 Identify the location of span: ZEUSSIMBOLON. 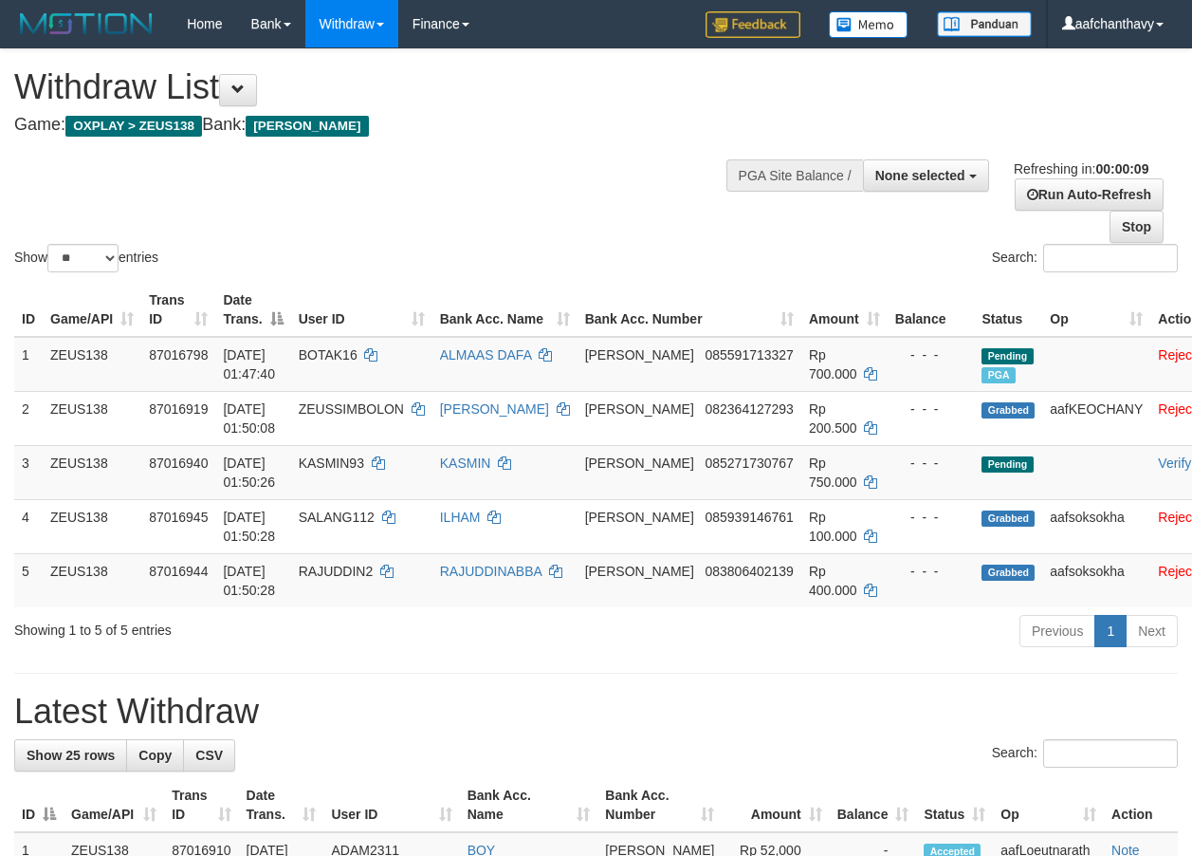
(351, 409).